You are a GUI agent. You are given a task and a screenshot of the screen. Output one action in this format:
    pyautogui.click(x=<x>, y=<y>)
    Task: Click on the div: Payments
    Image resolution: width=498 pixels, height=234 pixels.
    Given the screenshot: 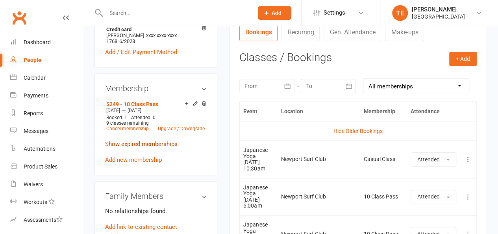 What is the action you would take?
    pyautogui.click(x=36, y=95)
    